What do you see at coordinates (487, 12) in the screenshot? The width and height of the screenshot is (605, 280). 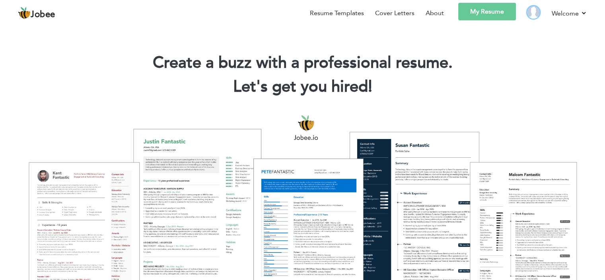 I see `a: My Resume` at bounding box center [487, 12].